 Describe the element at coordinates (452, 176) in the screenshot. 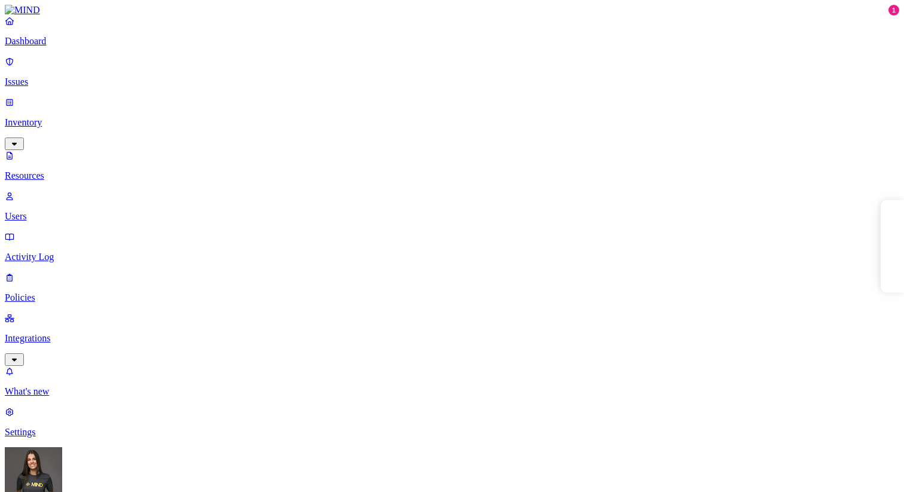

I see `p: Resources` at that location.